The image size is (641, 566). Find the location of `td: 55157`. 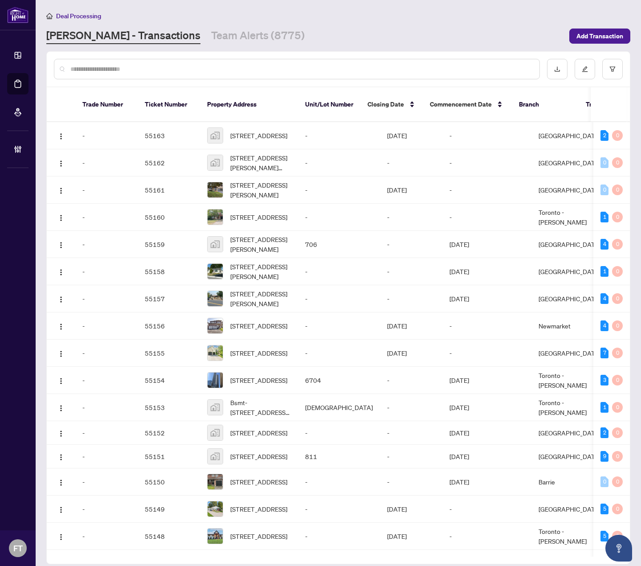

td: 55157 is located at coordinates (169, 299).